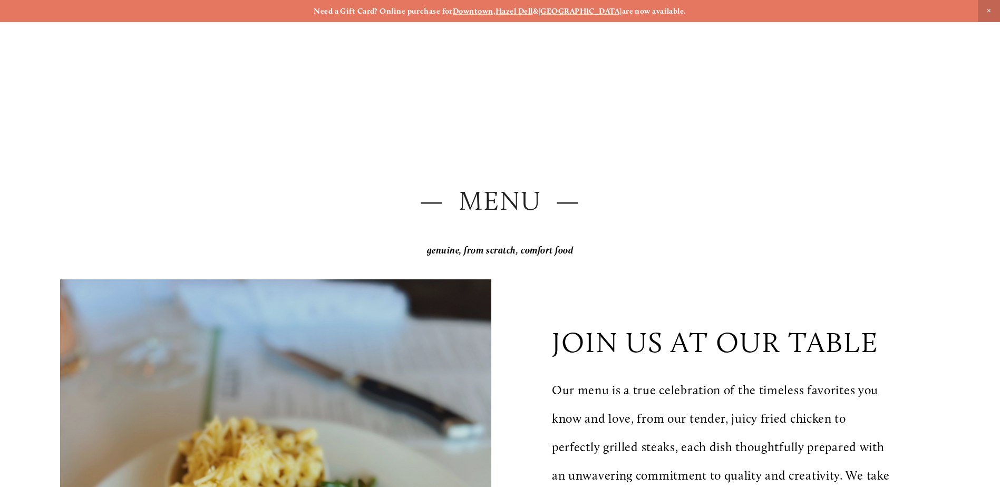 The width and height of the screenshot is (1000, 487). I want to click on em: genuine, from scratch, comfort food, so click(500, 250).